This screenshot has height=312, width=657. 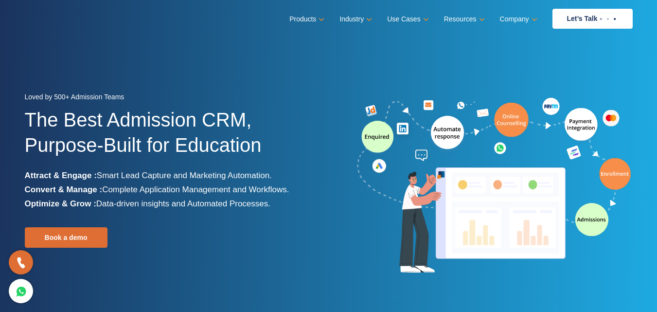 What do you see at coordinates (61, 175) in the screenshot?
I see `b: Attract & Engage :` at bounding box center [61, 175].